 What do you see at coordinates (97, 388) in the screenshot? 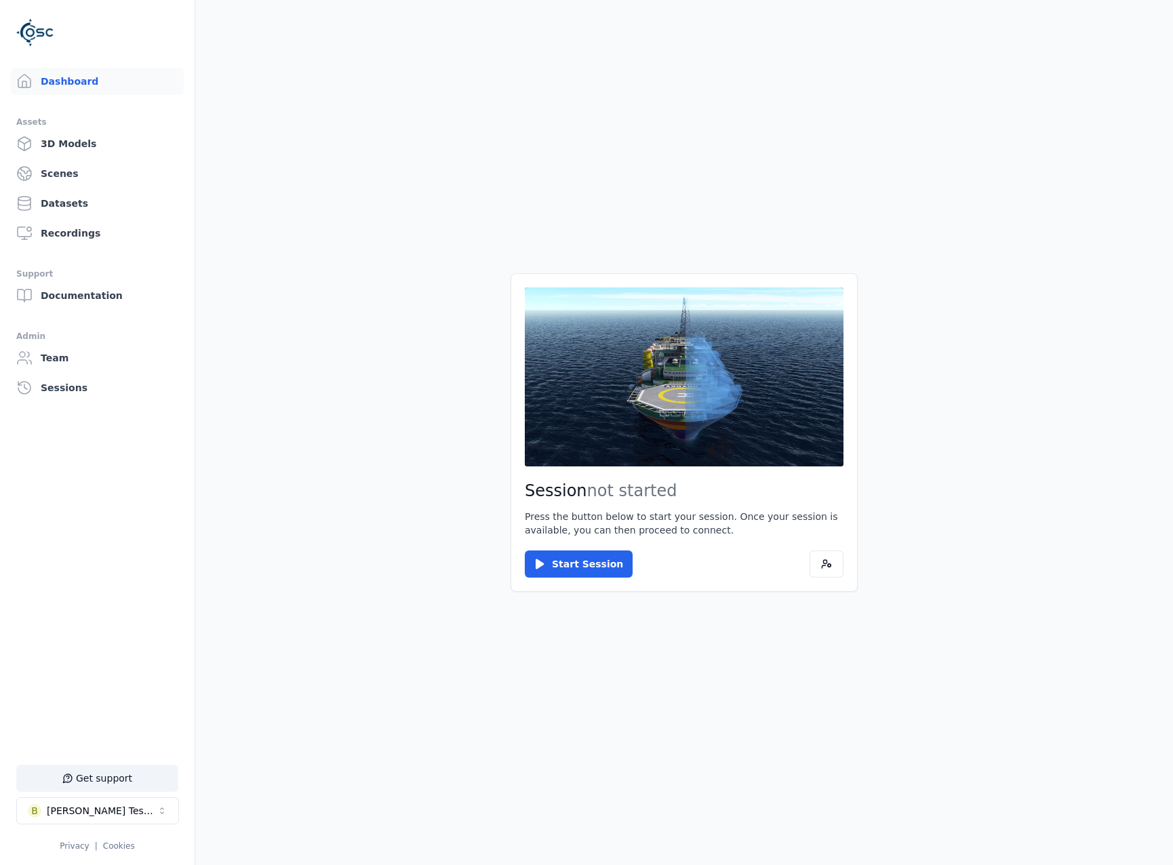
I see `a: Sessions` at bounding box center [97, 388].